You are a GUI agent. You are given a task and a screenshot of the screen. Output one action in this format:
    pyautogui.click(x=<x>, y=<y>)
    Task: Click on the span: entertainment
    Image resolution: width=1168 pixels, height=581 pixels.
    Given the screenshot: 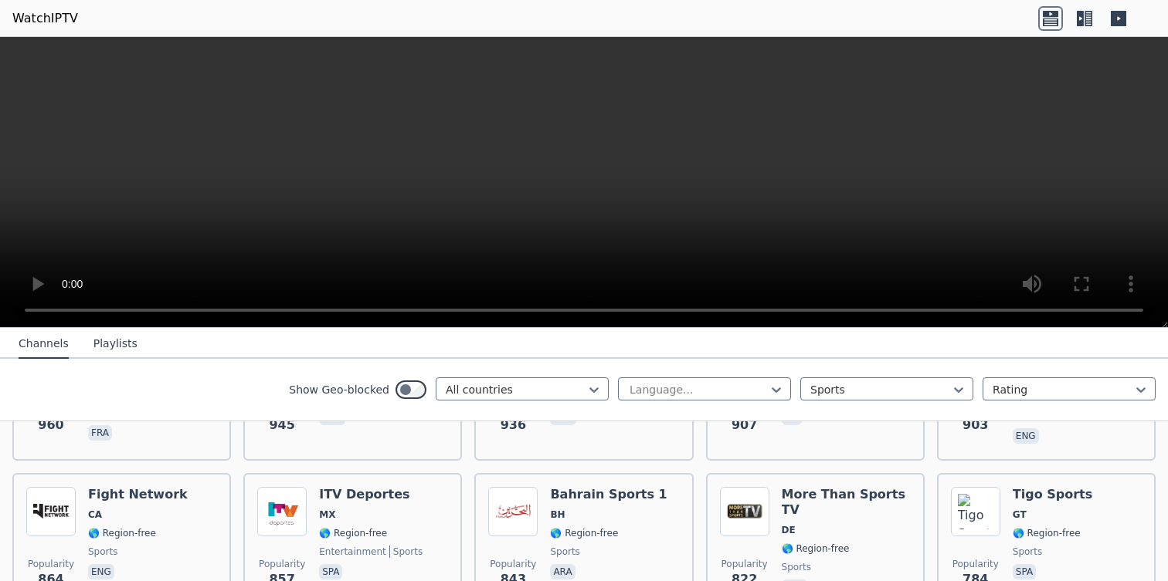 What is the action you would take?
    pyautogui.click(x=352, y=552)
    